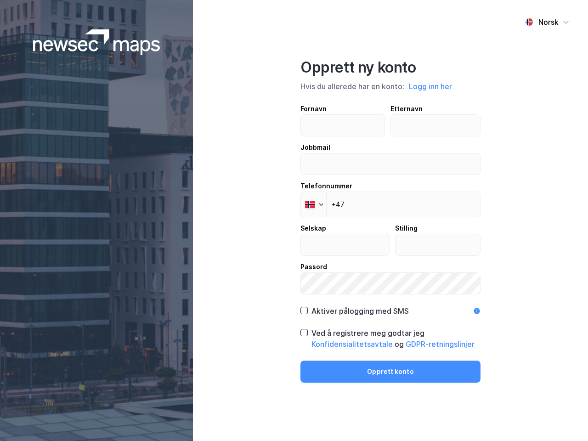 The image size is (588, 441). What do you see at coordinates (438, 228) in the screenshot?
I see `div: Stilling` at bounding box center [438, 228].